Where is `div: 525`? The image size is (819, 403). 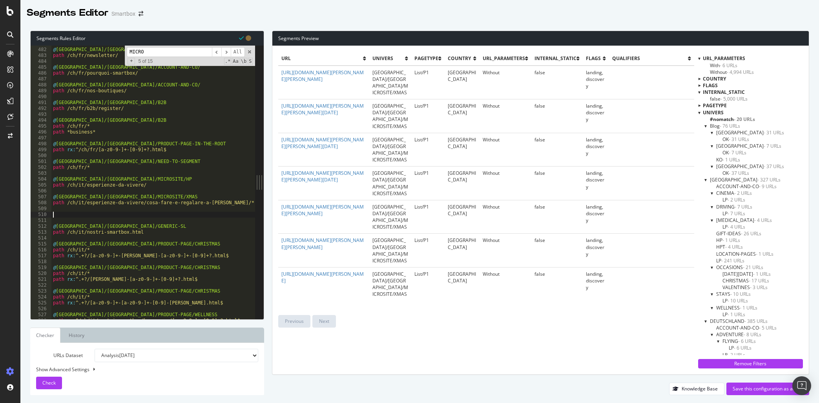 div: 525 is located at coordinates (41, 303).